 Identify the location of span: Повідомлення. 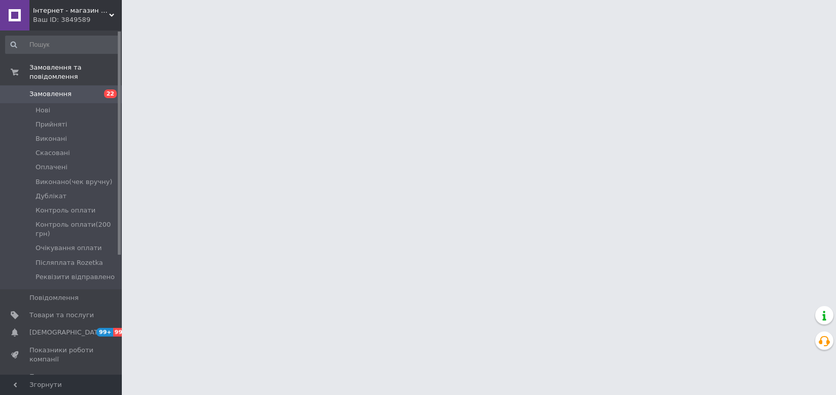
(54, 298).